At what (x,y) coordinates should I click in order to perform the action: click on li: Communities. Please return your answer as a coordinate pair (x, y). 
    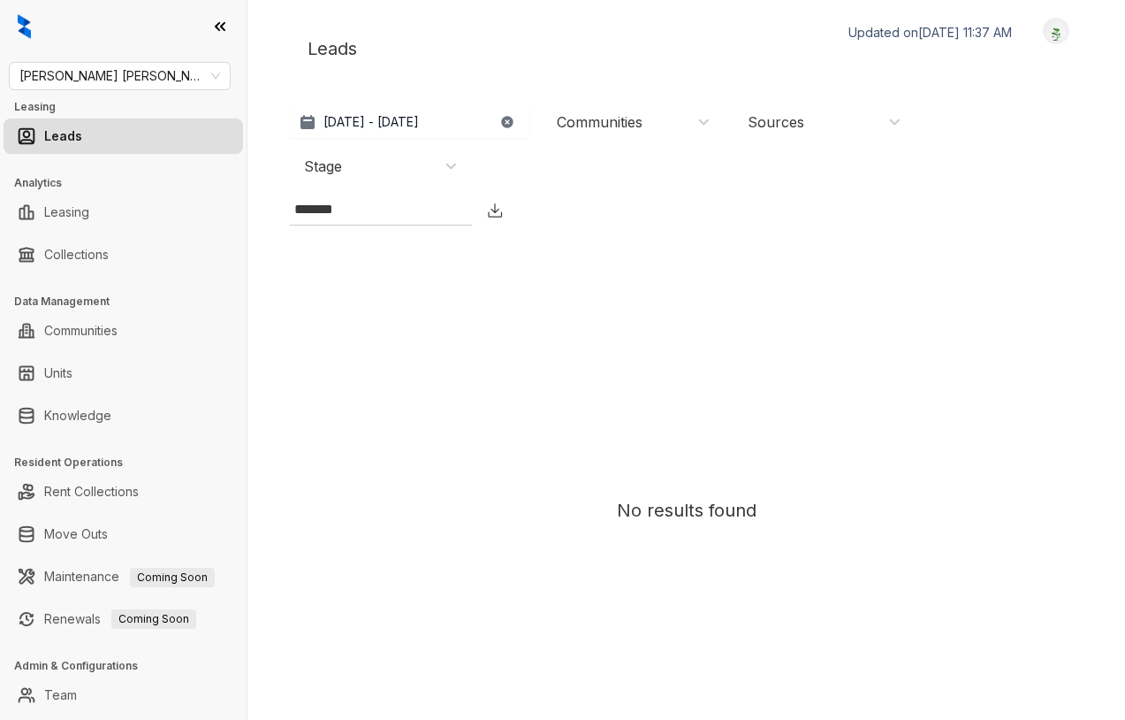
    Looking at the image, I should click on (123, 331).